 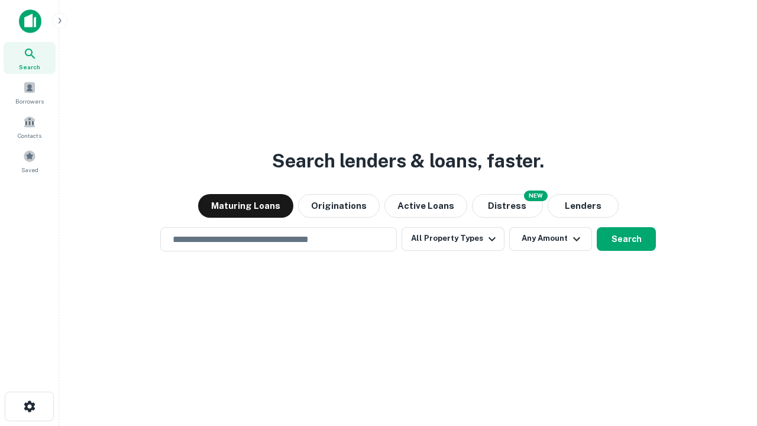 I want to click on a: Borrowers, so click(x=30, y=92).